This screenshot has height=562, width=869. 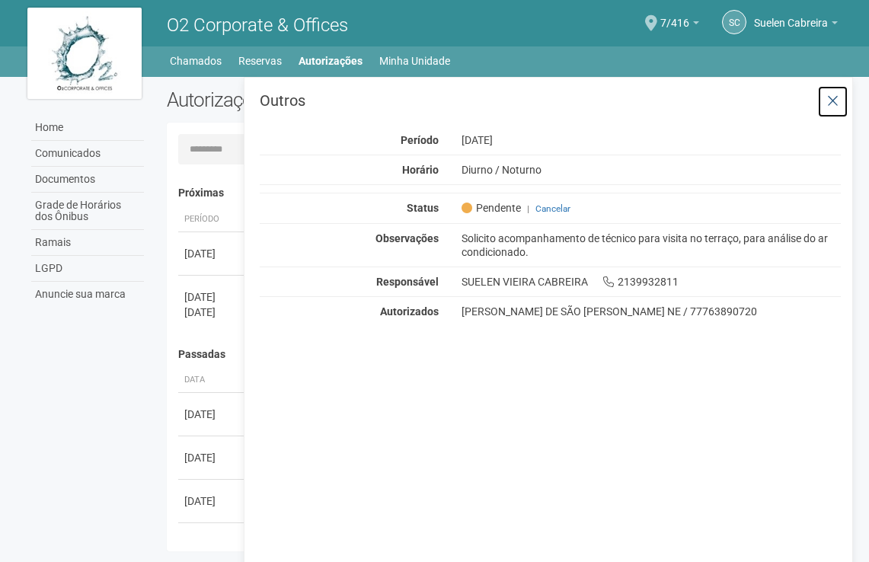 What do you see at coordinates (88, 128) in the screenshot?
I see `a: Home` at bounding box center [88, 128].